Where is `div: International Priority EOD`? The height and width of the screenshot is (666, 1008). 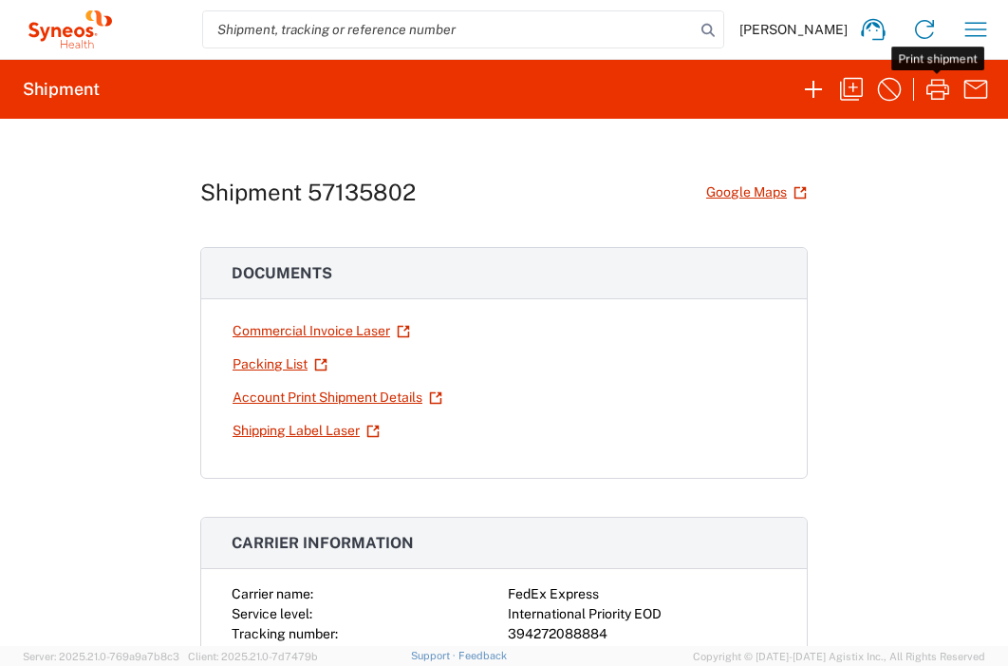 div: International Priority EOD is located at coordinates (642, 613).